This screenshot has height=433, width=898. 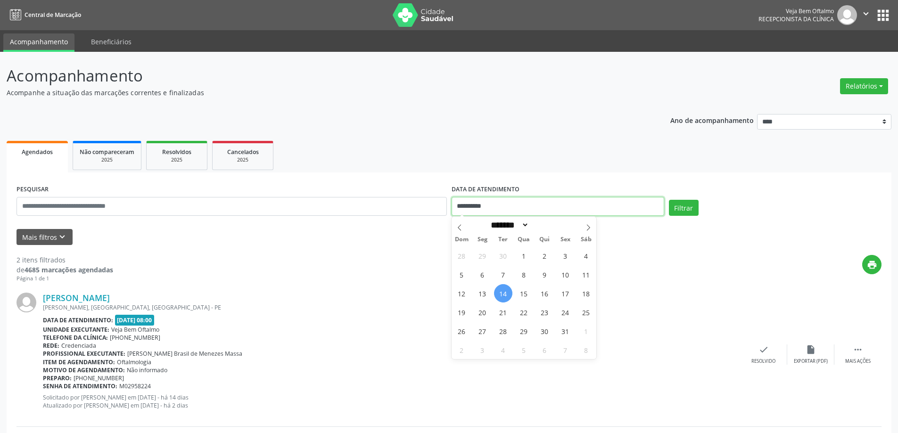 What do you see at coordinates (503, 293) in the screenshot?
I see `span: Outubro 14, 2025` at bounding box center [503, 293].